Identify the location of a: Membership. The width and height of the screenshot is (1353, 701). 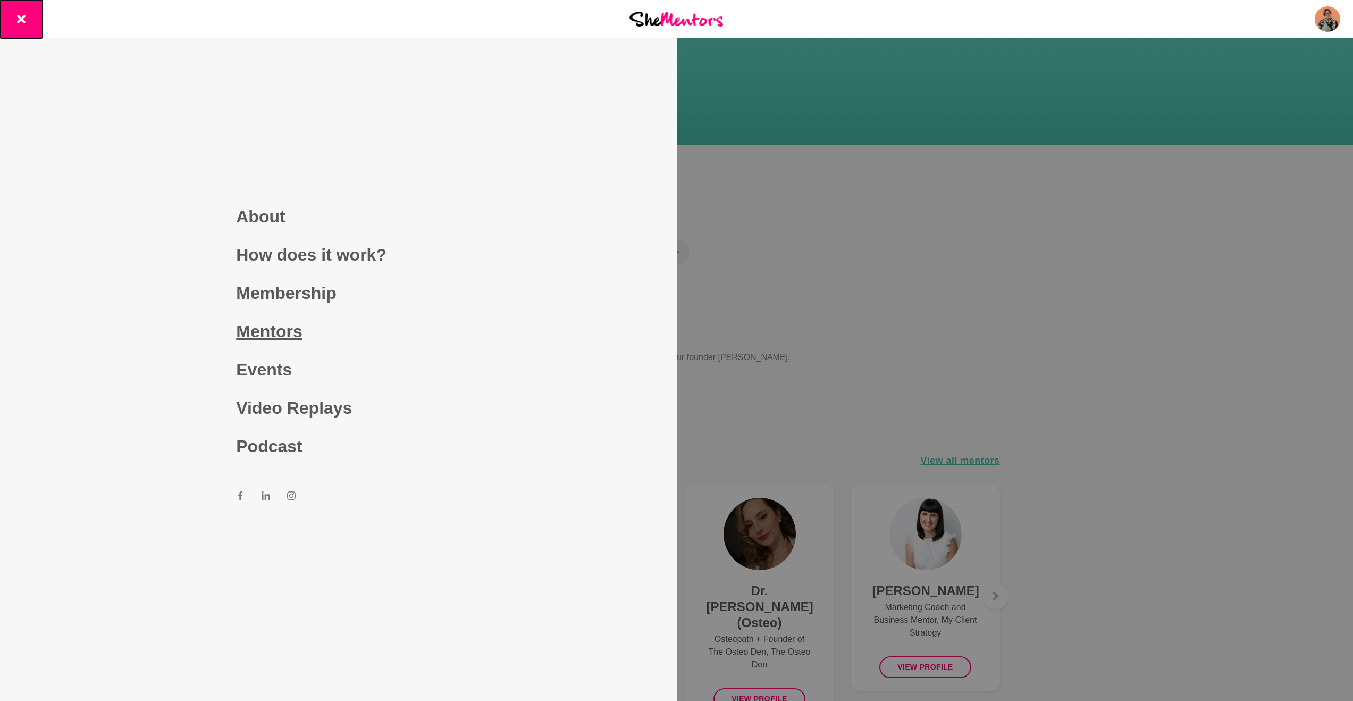
(338, 293).